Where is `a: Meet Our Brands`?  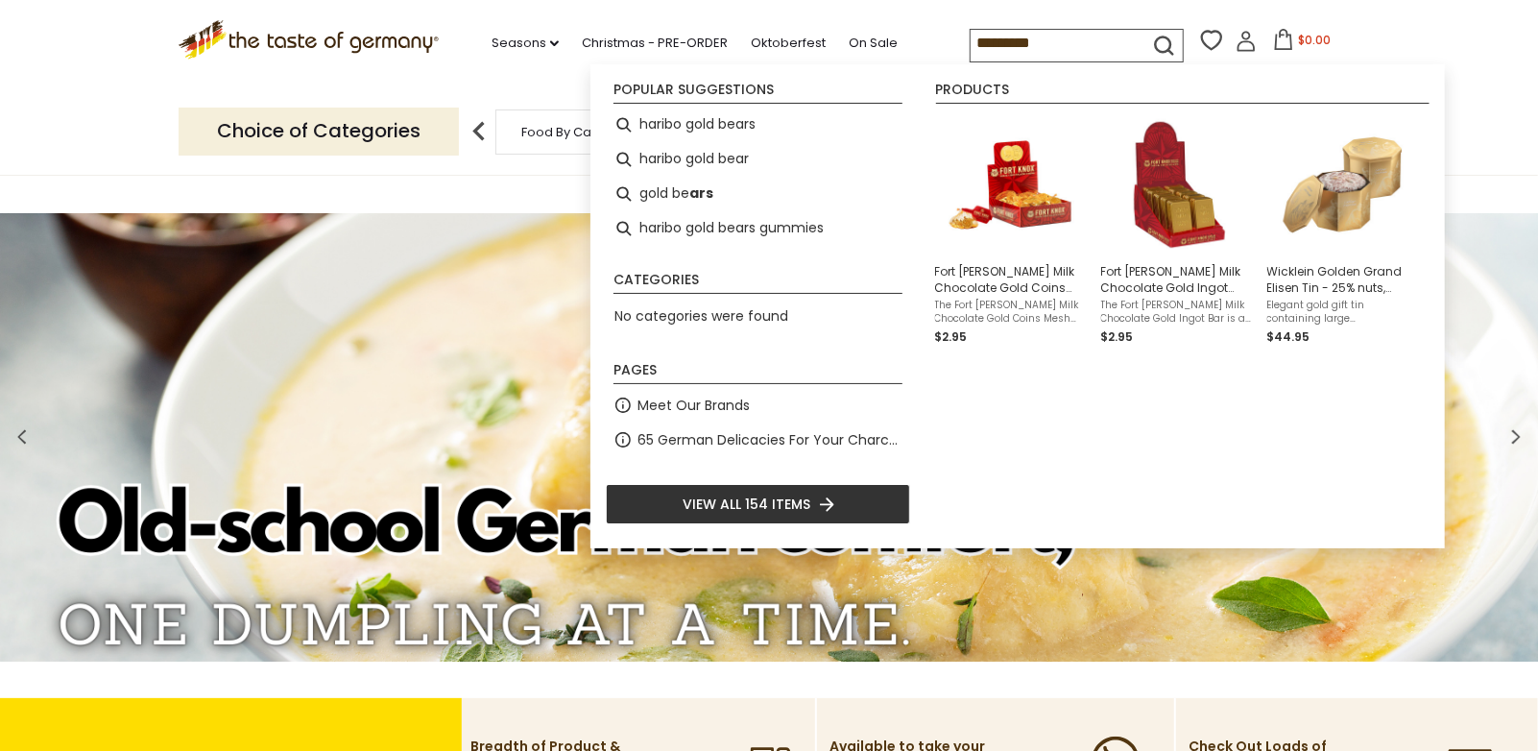 a: Meet Our Brands is located at coordinates (693, 405).